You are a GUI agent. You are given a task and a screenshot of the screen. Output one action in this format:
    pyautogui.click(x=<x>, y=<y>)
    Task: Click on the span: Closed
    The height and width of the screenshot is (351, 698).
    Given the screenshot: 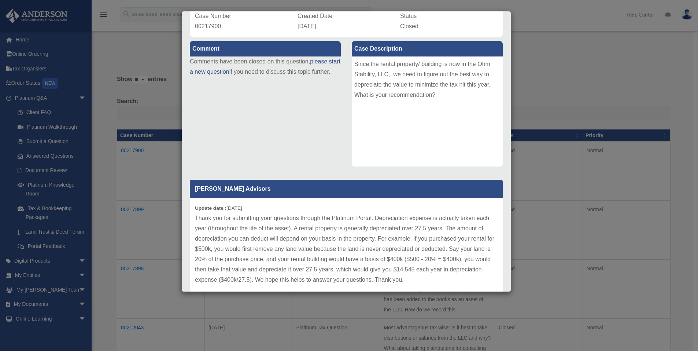 What is the action you would take?
    pyautogui.click(x=409, y=26)
    